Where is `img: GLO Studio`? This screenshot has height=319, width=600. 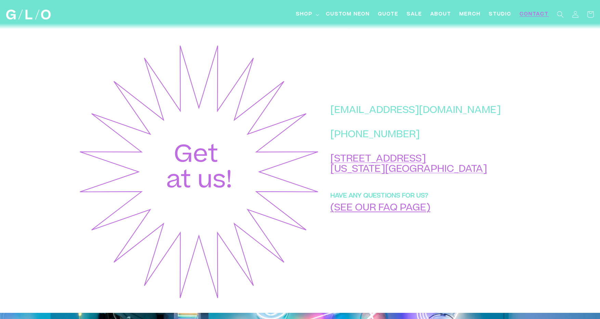
img: GLO Studio is located at coordinates (28, 14).